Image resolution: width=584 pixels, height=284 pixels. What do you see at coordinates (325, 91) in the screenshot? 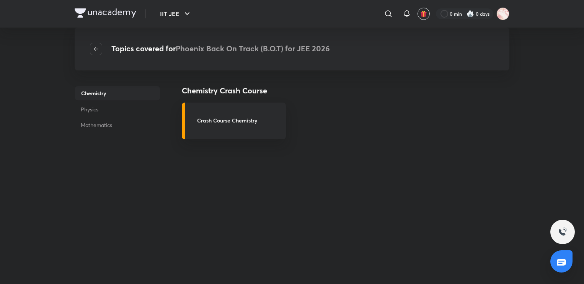
I see `h4: Chemistry Crash Course` at bounding box center [325, 91].